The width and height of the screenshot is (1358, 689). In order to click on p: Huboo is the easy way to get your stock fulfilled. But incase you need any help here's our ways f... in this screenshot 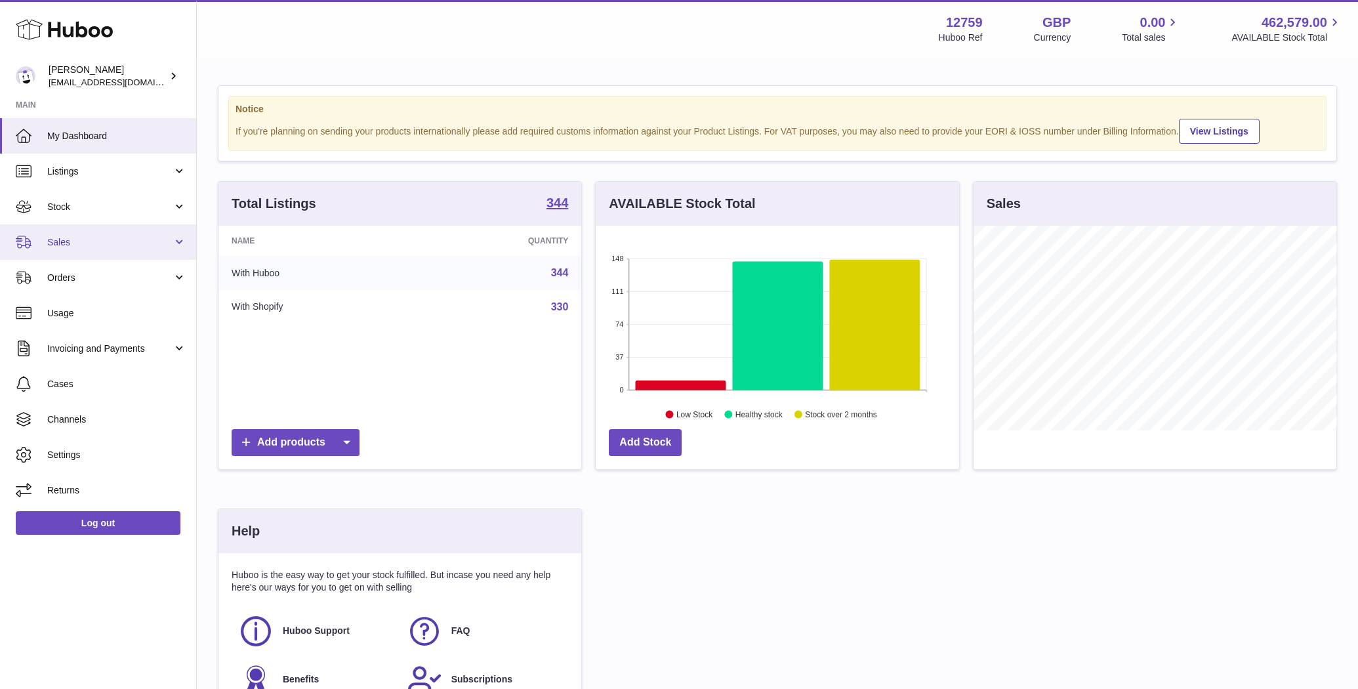, I will do `click(400, 581)`.